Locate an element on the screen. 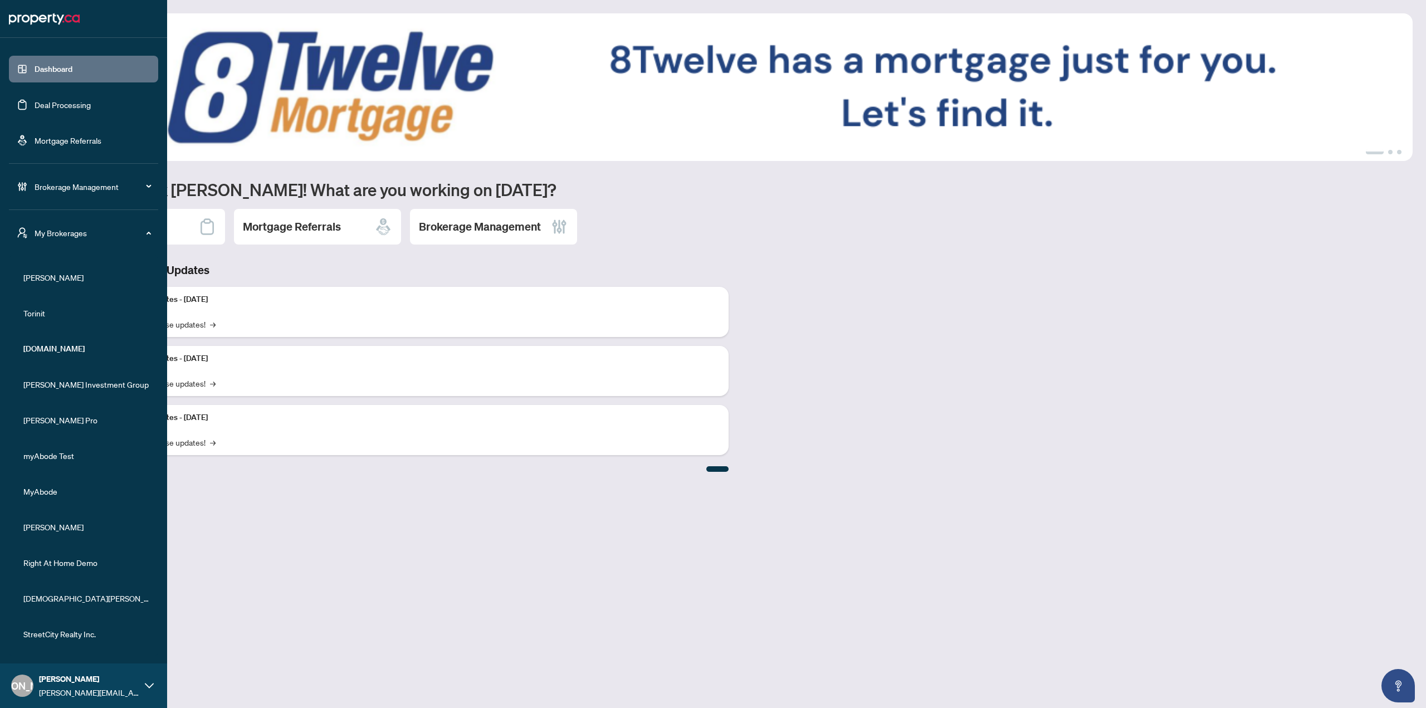 The image size is (1426, 708). img: logo is located at coordinates (44, 19).